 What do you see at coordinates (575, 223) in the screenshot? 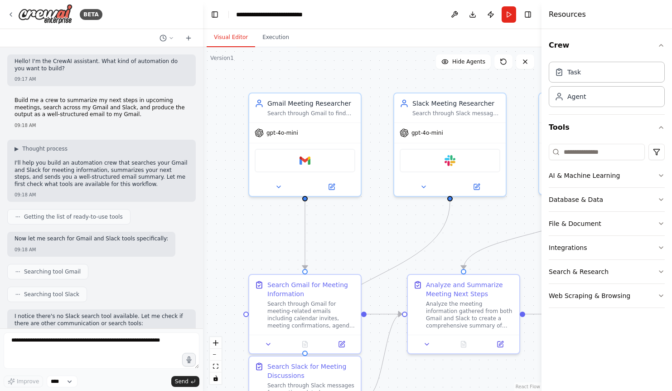
I see `div: File & Document` at bounding box center [575, 223].